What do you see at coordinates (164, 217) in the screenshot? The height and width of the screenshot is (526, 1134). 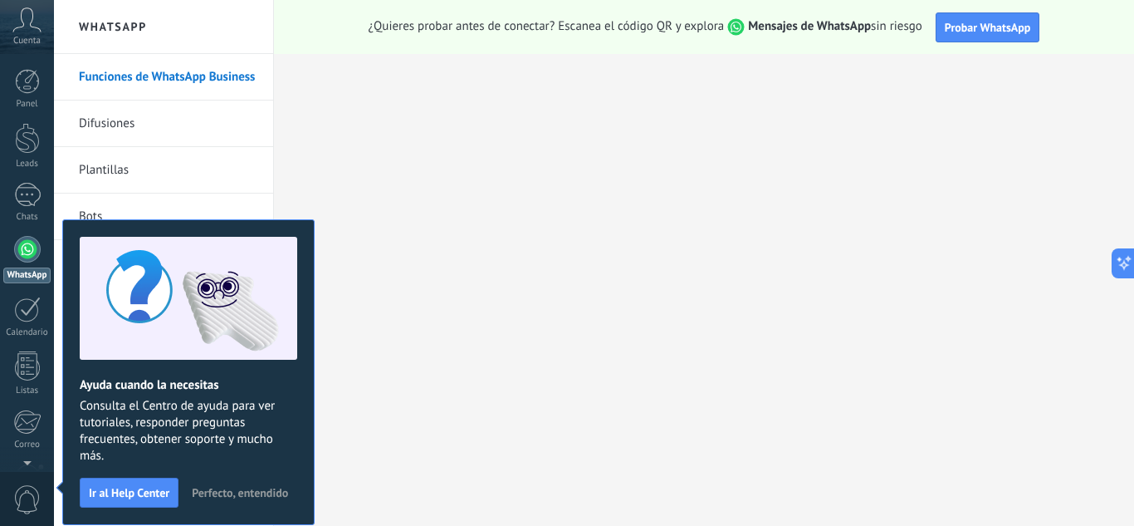 I see `li: Bots` at bounding box center [164, 217].